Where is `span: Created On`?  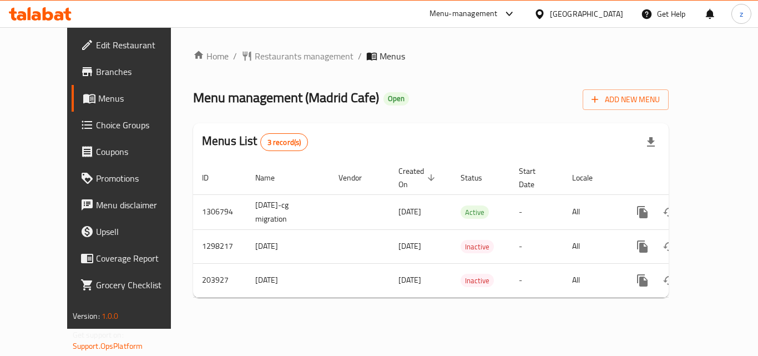 span: Created On is located at coordinates (419, 178).